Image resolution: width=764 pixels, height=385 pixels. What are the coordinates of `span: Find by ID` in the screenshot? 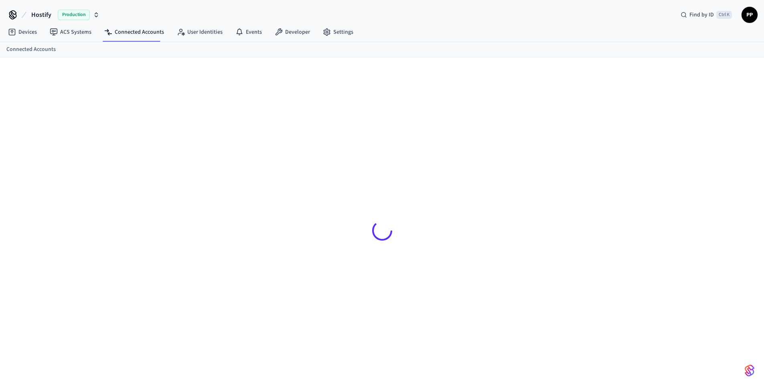 It's located at (702, 15).